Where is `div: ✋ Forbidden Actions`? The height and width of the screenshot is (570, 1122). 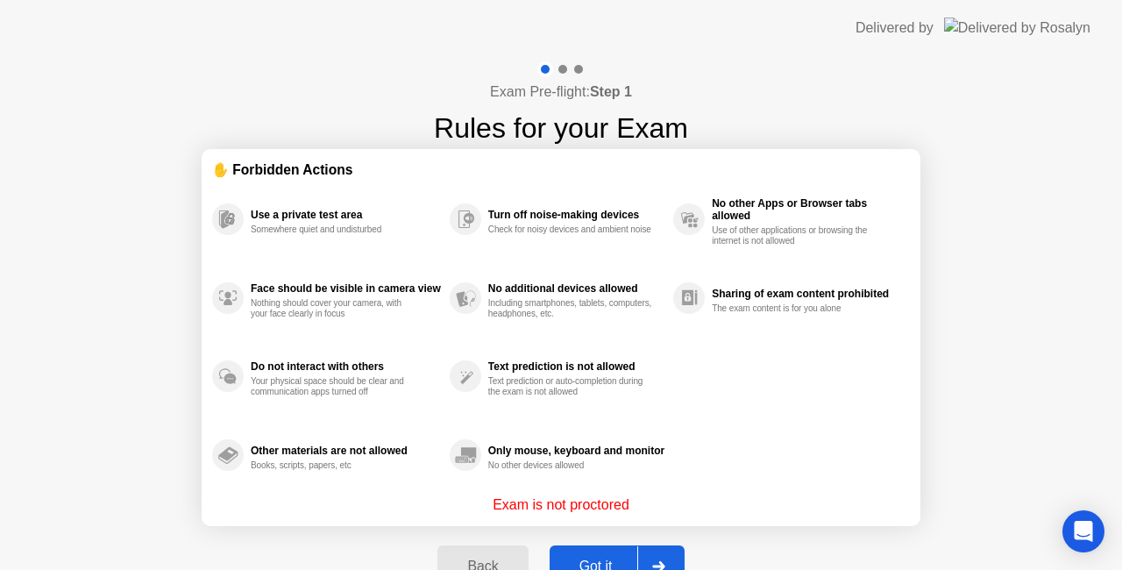 div: ✋ Forbidden Actions is located at coordinates (561, 169).